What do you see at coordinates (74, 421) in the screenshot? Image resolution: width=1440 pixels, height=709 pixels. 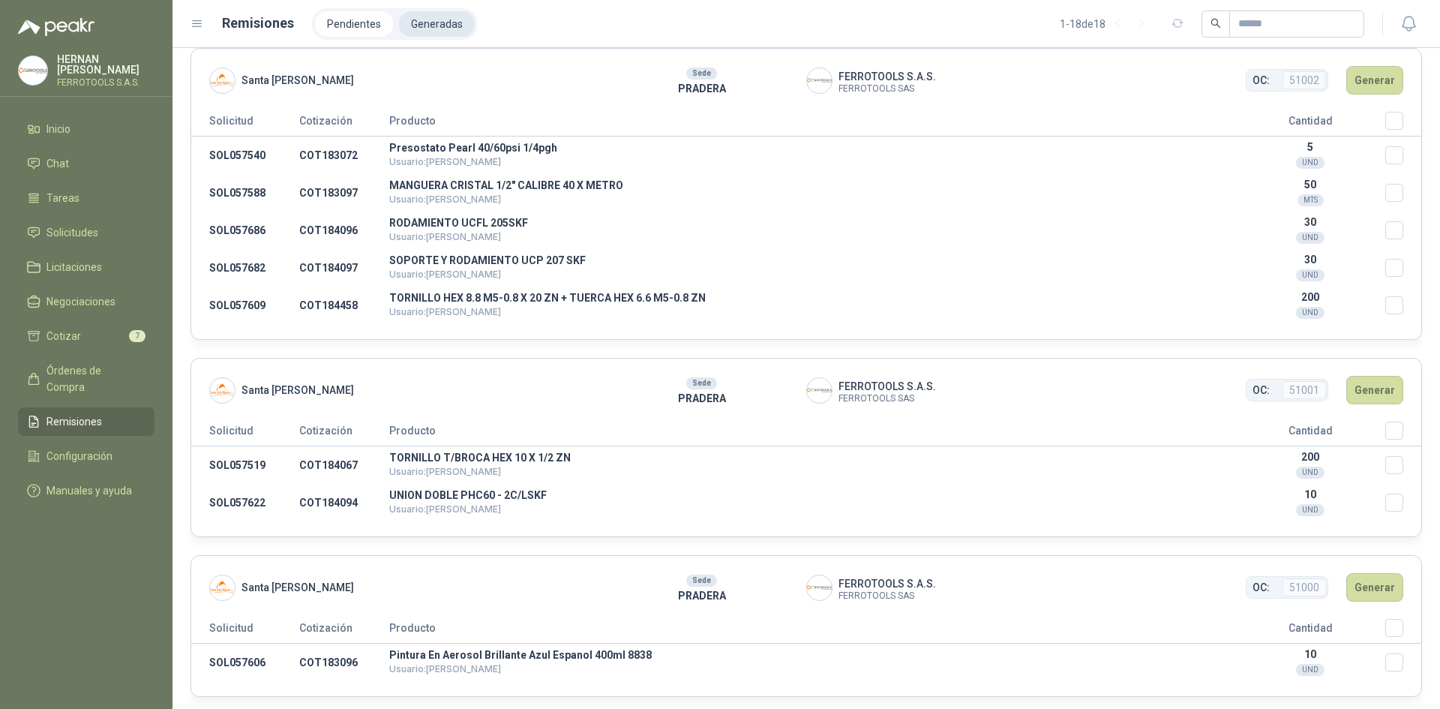 I see `span: Remisiones` at bounding box center [74, 421].